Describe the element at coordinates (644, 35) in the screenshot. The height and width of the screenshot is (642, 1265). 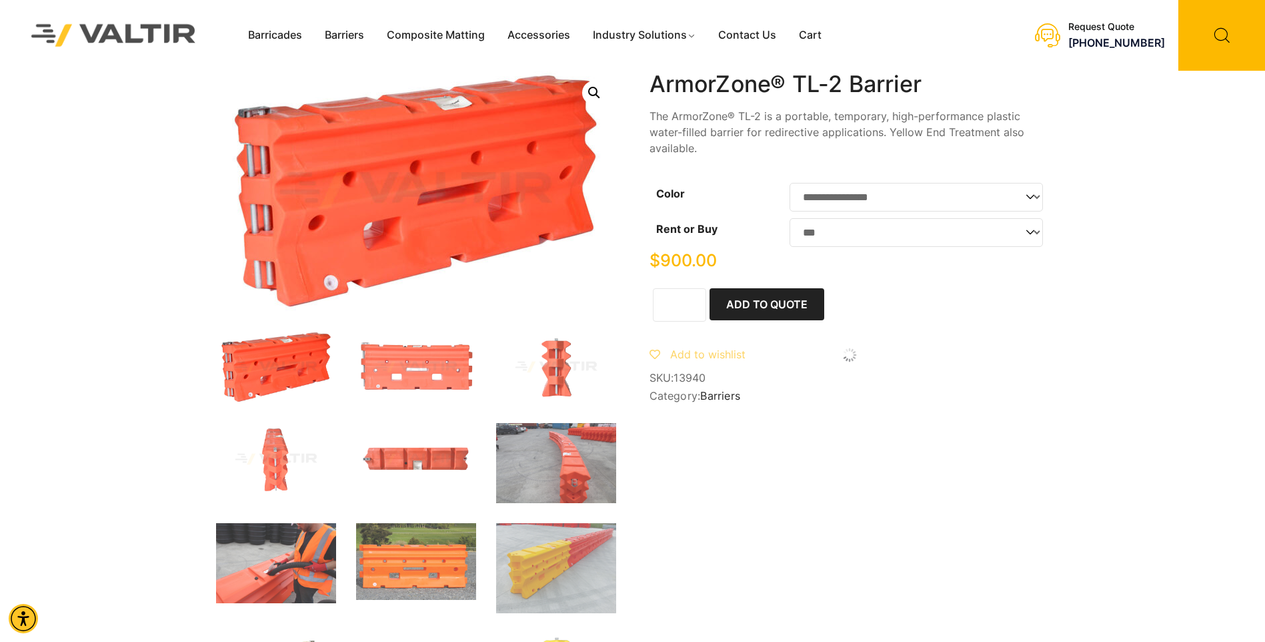
I see `a: Industry Solutions` at that location.